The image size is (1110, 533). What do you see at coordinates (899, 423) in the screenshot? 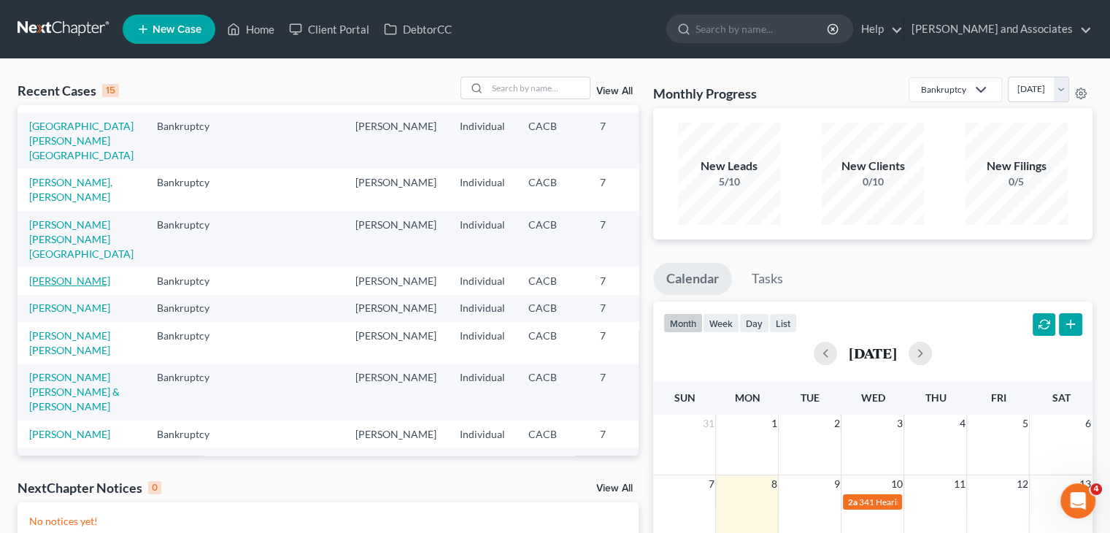
I see `span: 3` at bounding box center [899, 423].